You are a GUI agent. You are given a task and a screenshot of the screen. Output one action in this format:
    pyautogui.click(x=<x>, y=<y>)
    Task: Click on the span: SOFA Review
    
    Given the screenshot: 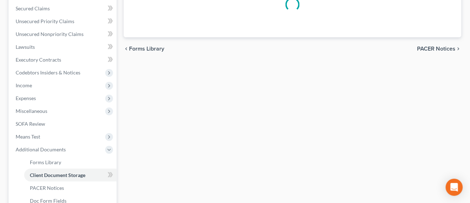 What is the action you would take?
    pyautogui.click(x=30, y=123)
    